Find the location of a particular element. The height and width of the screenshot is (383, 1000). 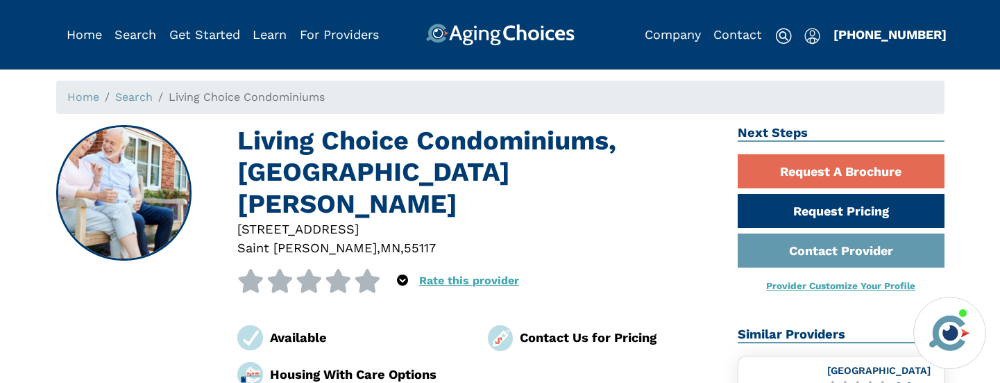

span: MN is located at coordinates (390, 247).